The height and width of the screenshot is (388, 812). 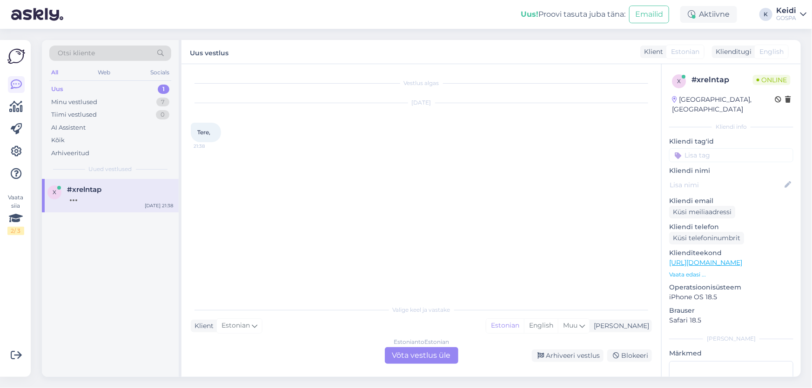 I want to click on span: Muu, so click(x=570, y=326).